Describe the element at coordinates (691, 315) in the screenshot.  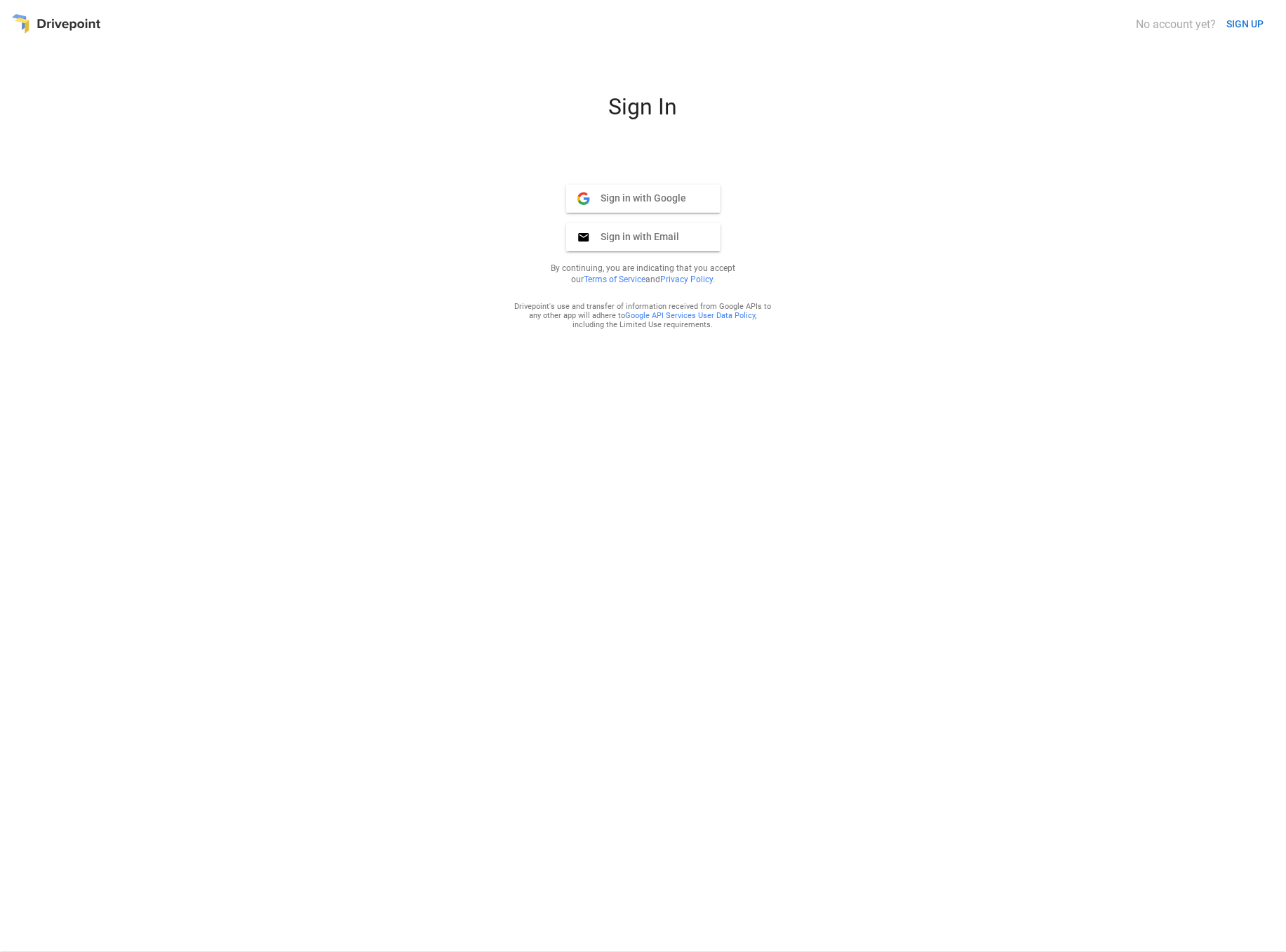
I see `a: Google API Services User Data Policy` at that location.